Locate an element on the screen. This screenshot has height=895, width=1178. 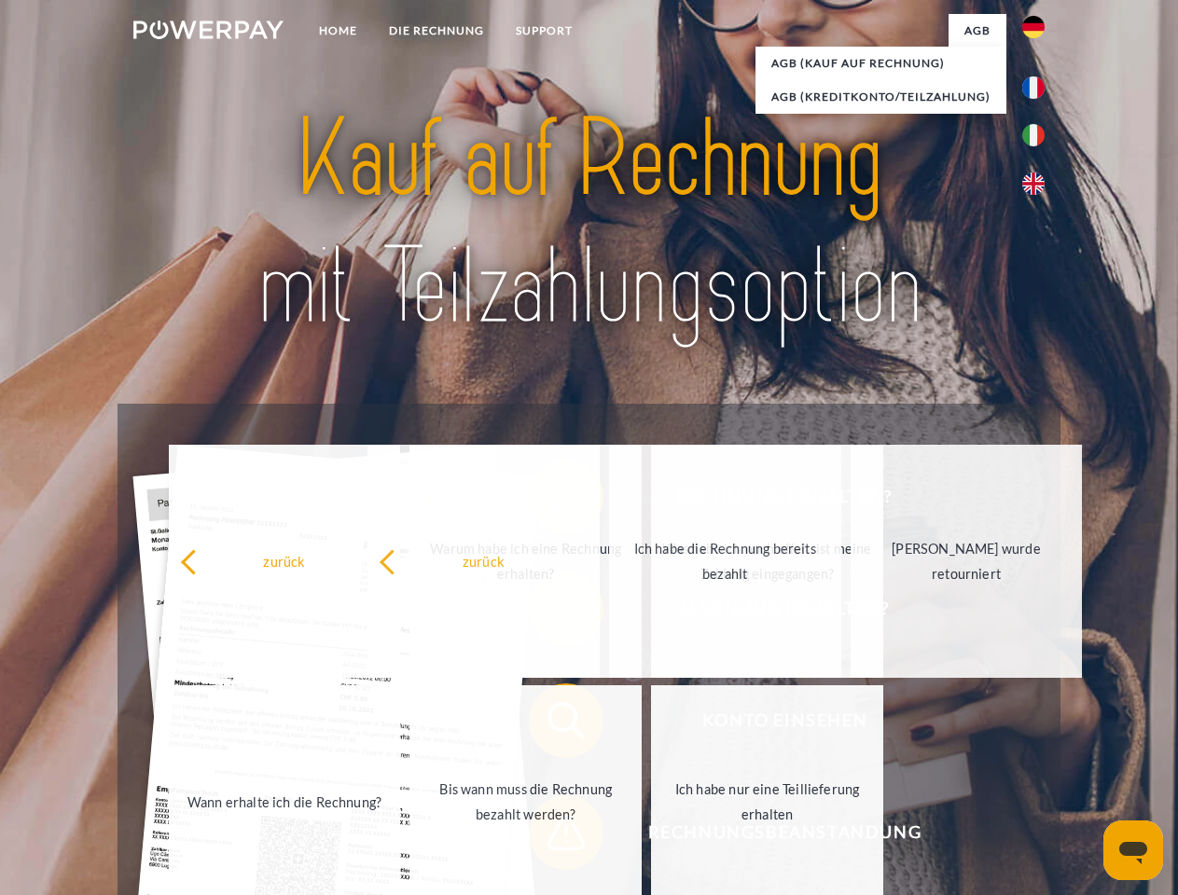
img: de is located at coordinates (1033, 27).